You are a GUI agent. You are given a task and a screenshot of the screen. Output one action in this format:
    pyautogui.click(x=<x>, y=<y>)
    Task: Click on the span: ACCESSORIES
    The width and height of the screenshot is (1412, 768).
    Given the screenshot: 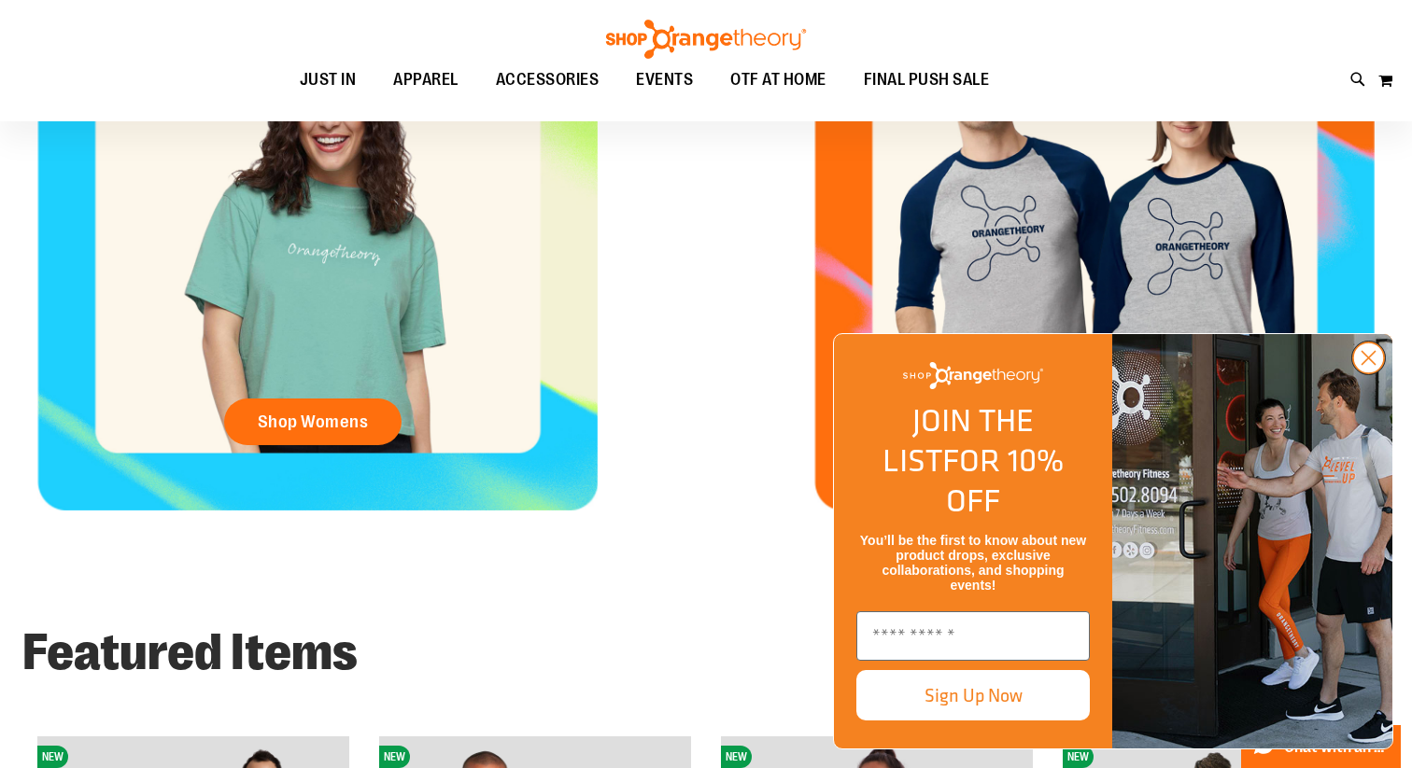 What is the action you would take?
    pyautogui.click(x=547, y=79)
    